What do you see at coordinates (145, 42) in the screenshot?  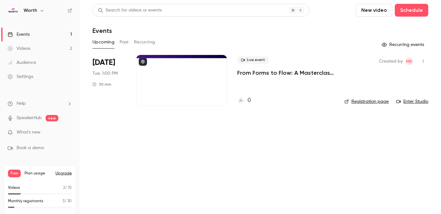 I see `button: Recurring` at bounding box center [145, 42].